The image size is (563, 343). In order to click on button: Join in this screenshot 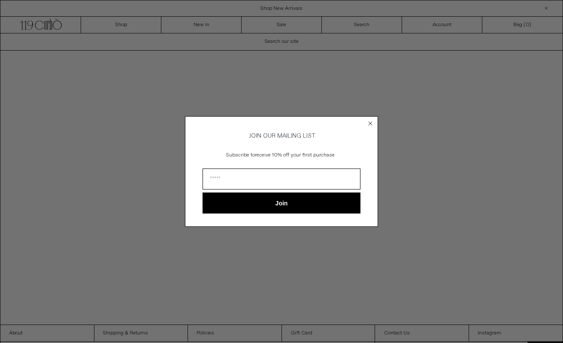, I will do `click(281, 203)`.